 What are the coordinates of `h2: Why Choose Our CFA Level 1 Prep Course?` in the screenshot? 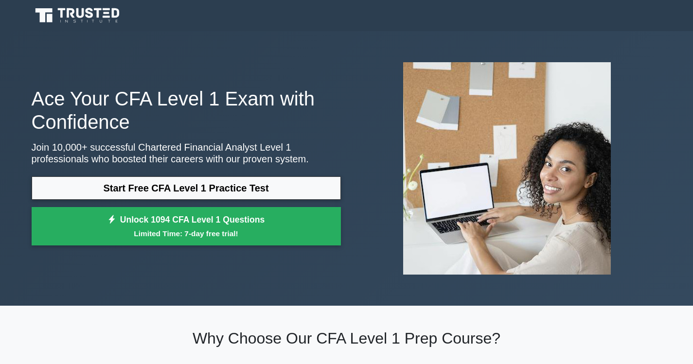 It's located at (347, 338).